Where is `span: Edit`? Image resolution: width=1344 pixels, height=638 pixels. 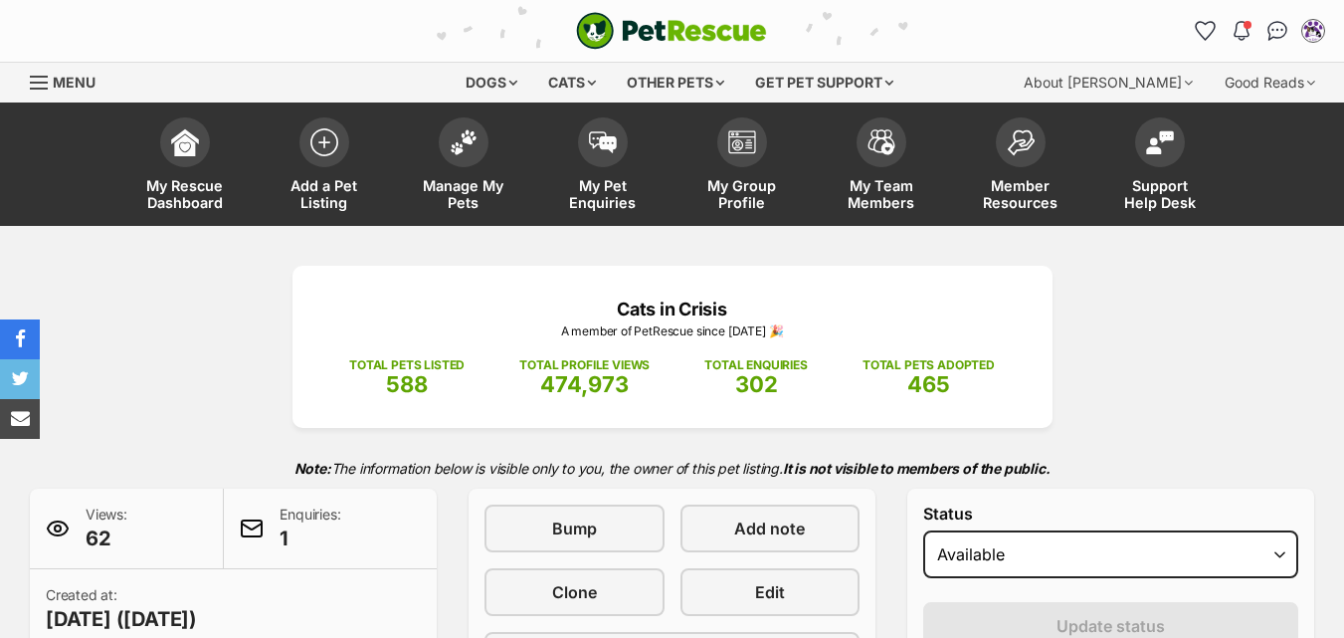 span: Edit is located at coordinates (770, 592).